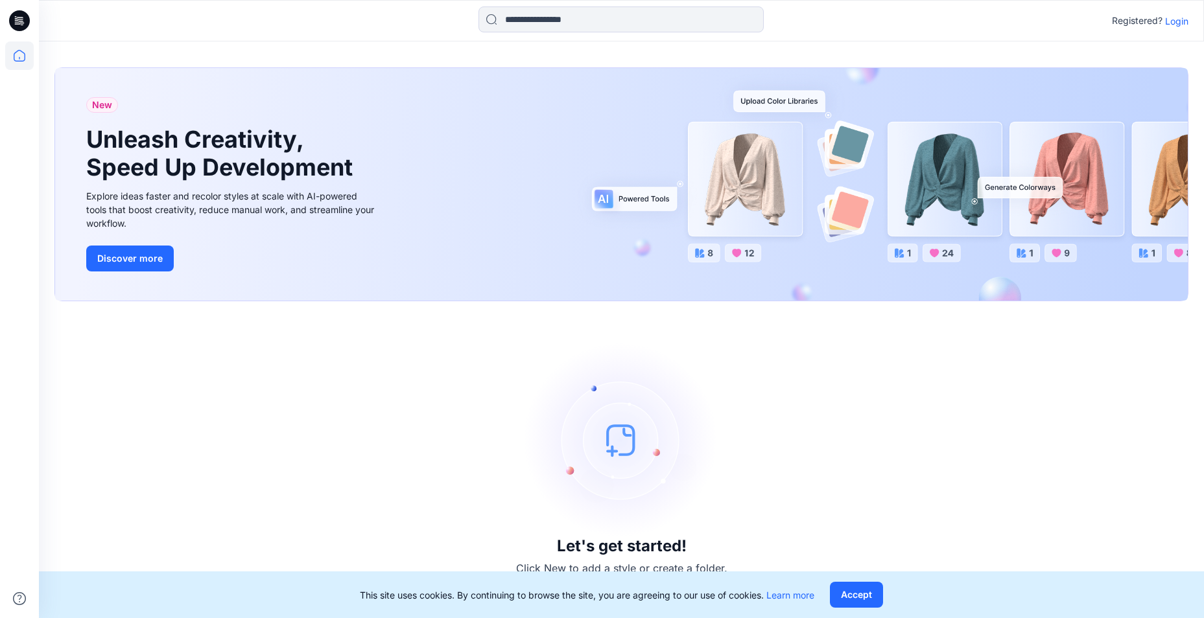 This screenshot has height=618, width=1204. What do you see at coordinates (1176, 21) in the screenshot?
I see `p: Login` at bounding box center [1176, 21].